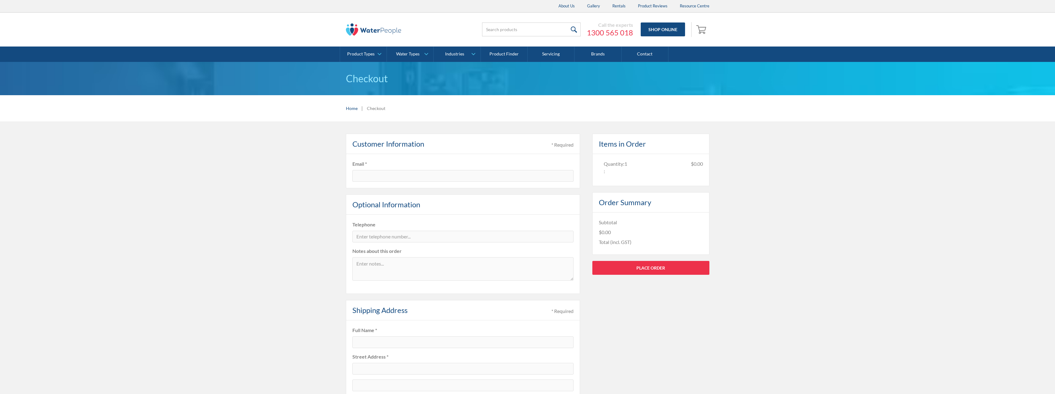  Describe the element at coordinates (380, 310) in the screenshot. I see `h4: Shipping Address` at that location.